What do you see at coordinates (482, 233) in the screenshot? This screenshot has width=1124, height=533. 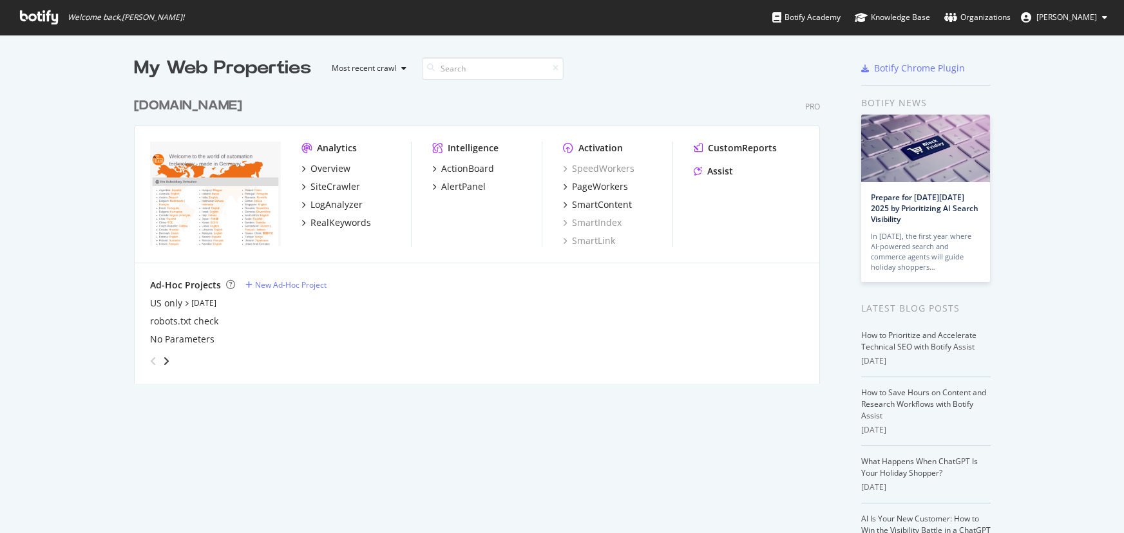 I see `div: grid` at bounding box center [482, 233].